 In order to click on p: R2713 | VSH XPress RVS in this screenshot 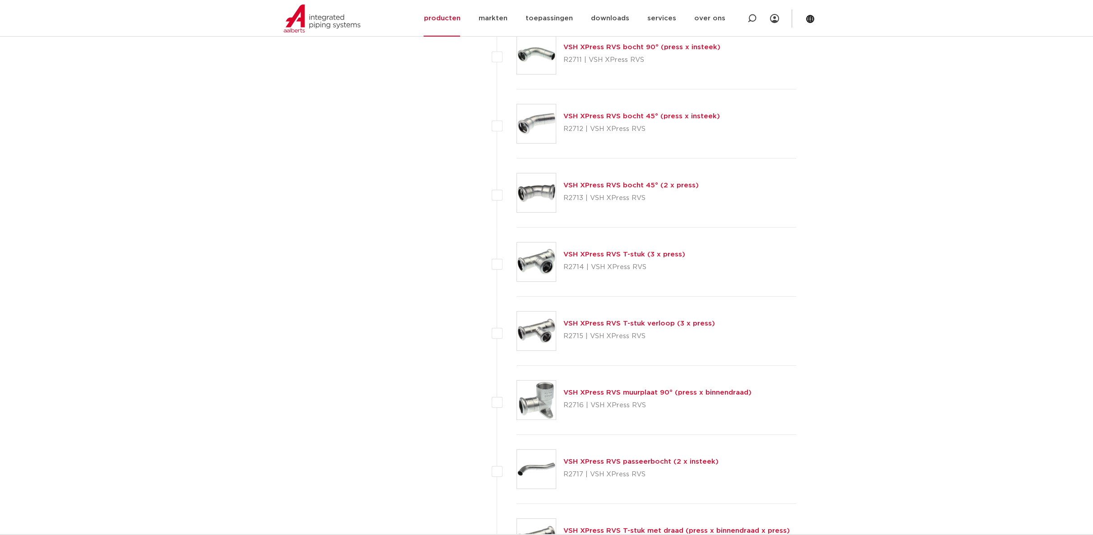, I will do `click(631, 198)`.